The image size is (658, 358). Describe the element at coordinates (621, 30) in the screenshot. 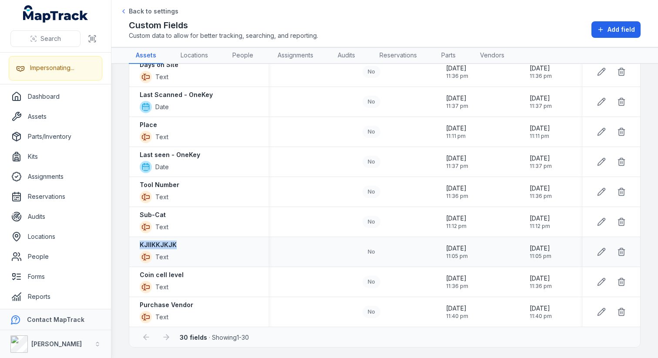

I see `span: Add field` at that location.